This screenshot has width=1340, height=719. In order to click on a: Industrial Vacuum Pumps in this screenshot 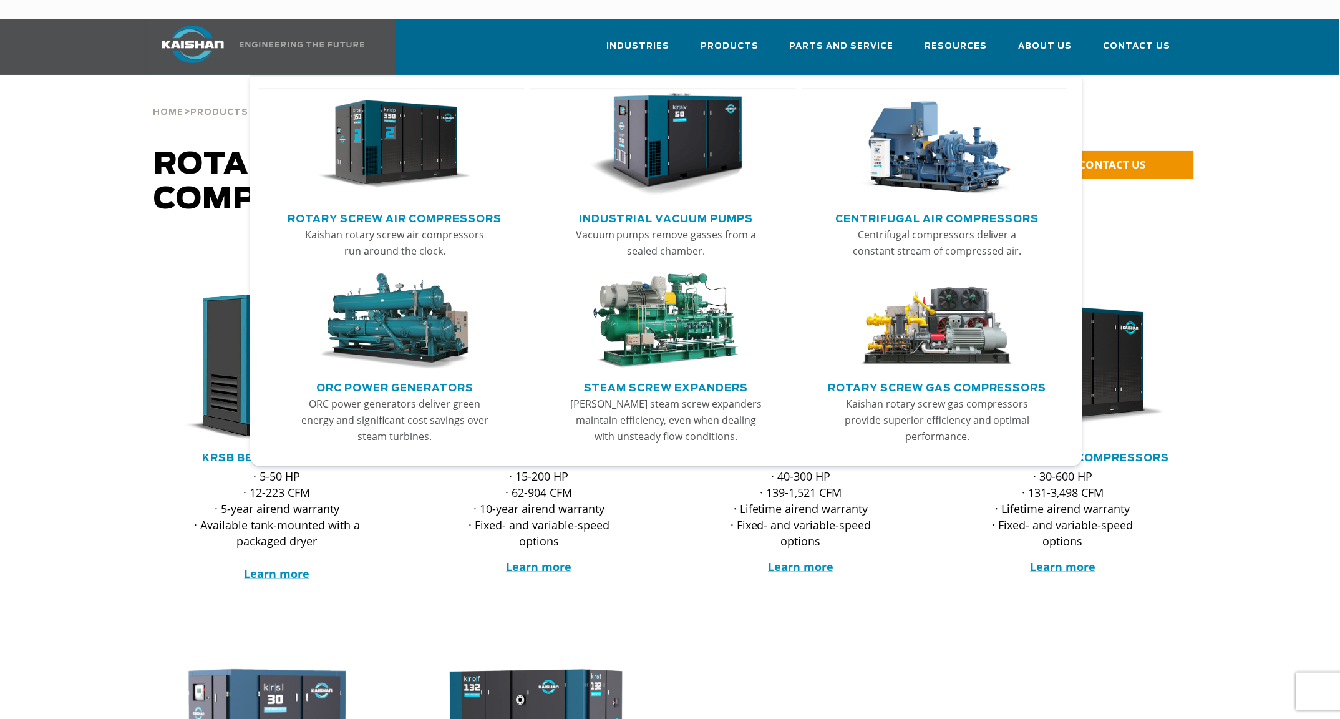, I will do `click(666, 217)`.